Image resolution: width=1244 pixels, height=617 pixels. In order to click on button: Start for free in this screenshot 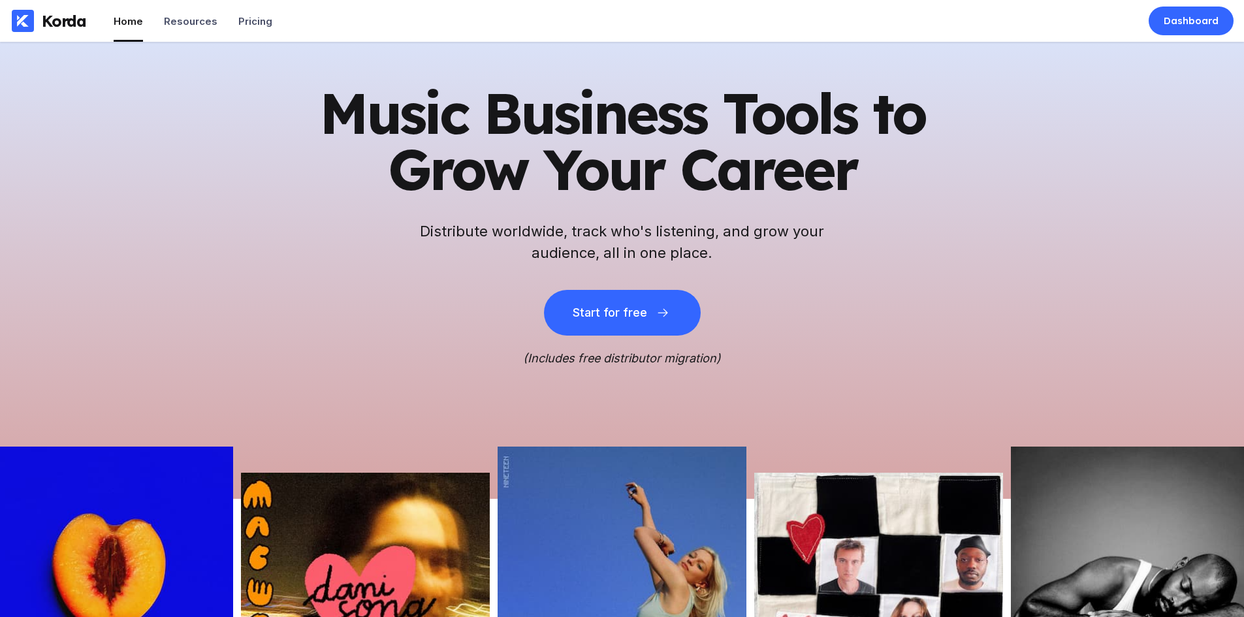, I will do `click(623, 313)`.